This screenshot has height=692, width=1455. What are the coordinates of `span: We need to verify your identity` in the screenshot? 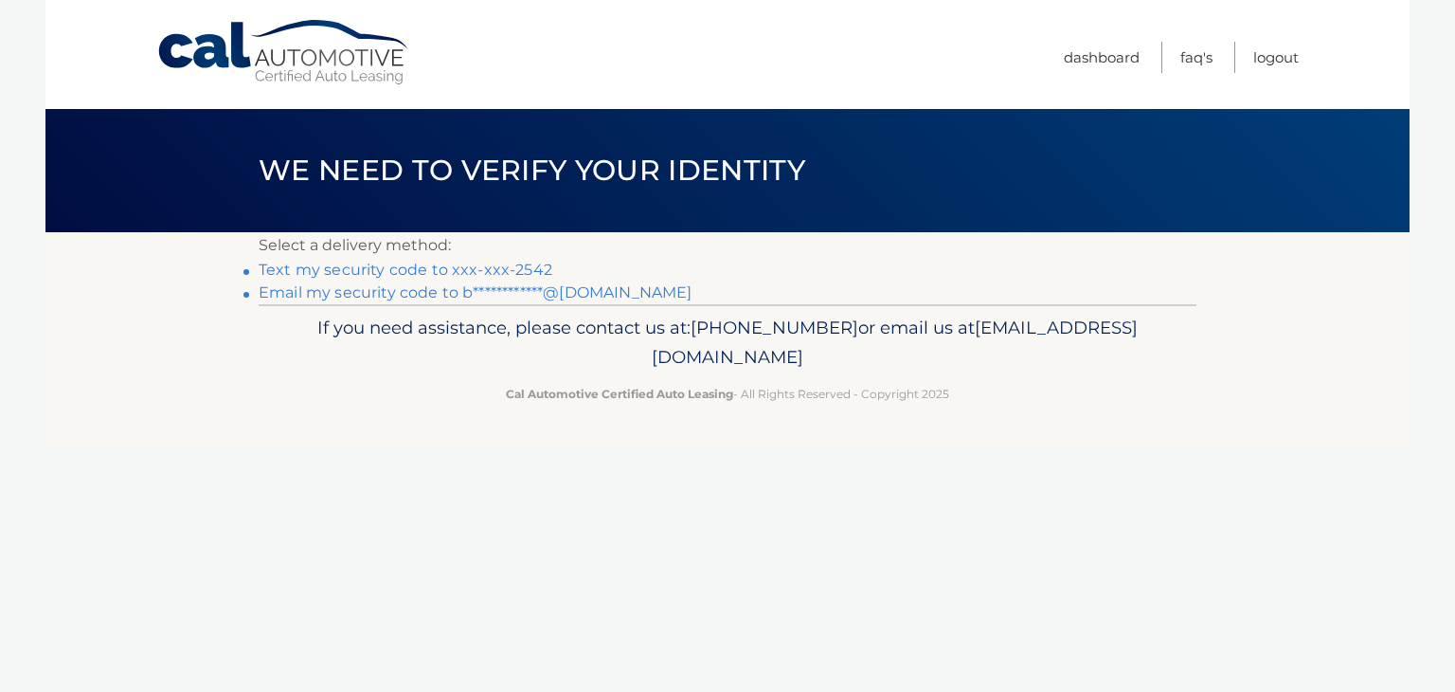 It's located at (531, 170).